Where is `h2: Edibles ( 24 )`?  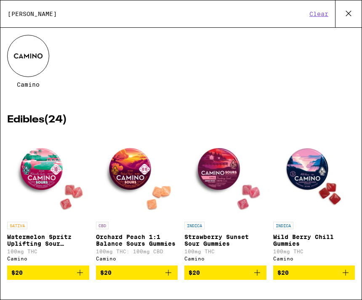
h2: Edibles ( 24 ) is located at coordinates (181, 120).